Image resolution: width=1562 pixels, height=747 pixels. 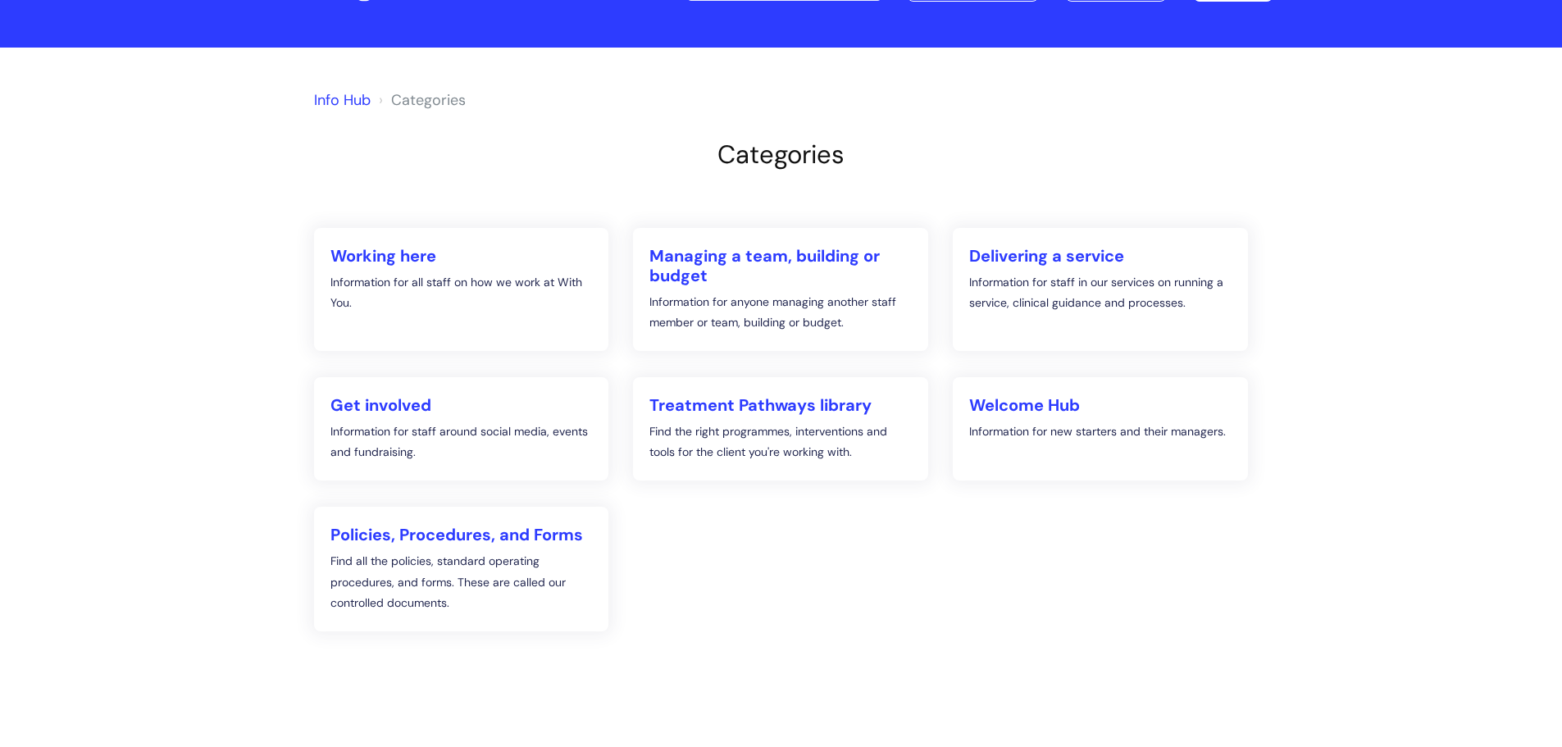 What do you see at coordinates (781, 289) in the screenshot?
I see `a: Managing a team, building or budget Information for anyone managing another staff member or team,...` at bounding box center [781, 289].